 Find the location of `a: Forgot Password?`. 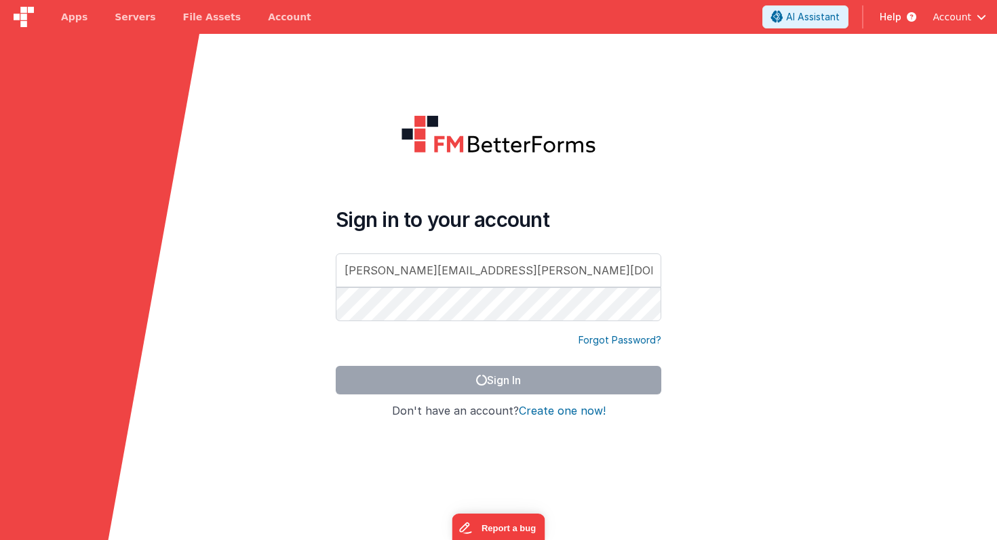

a: Forgot Password? is located at coordinates (620, 340).